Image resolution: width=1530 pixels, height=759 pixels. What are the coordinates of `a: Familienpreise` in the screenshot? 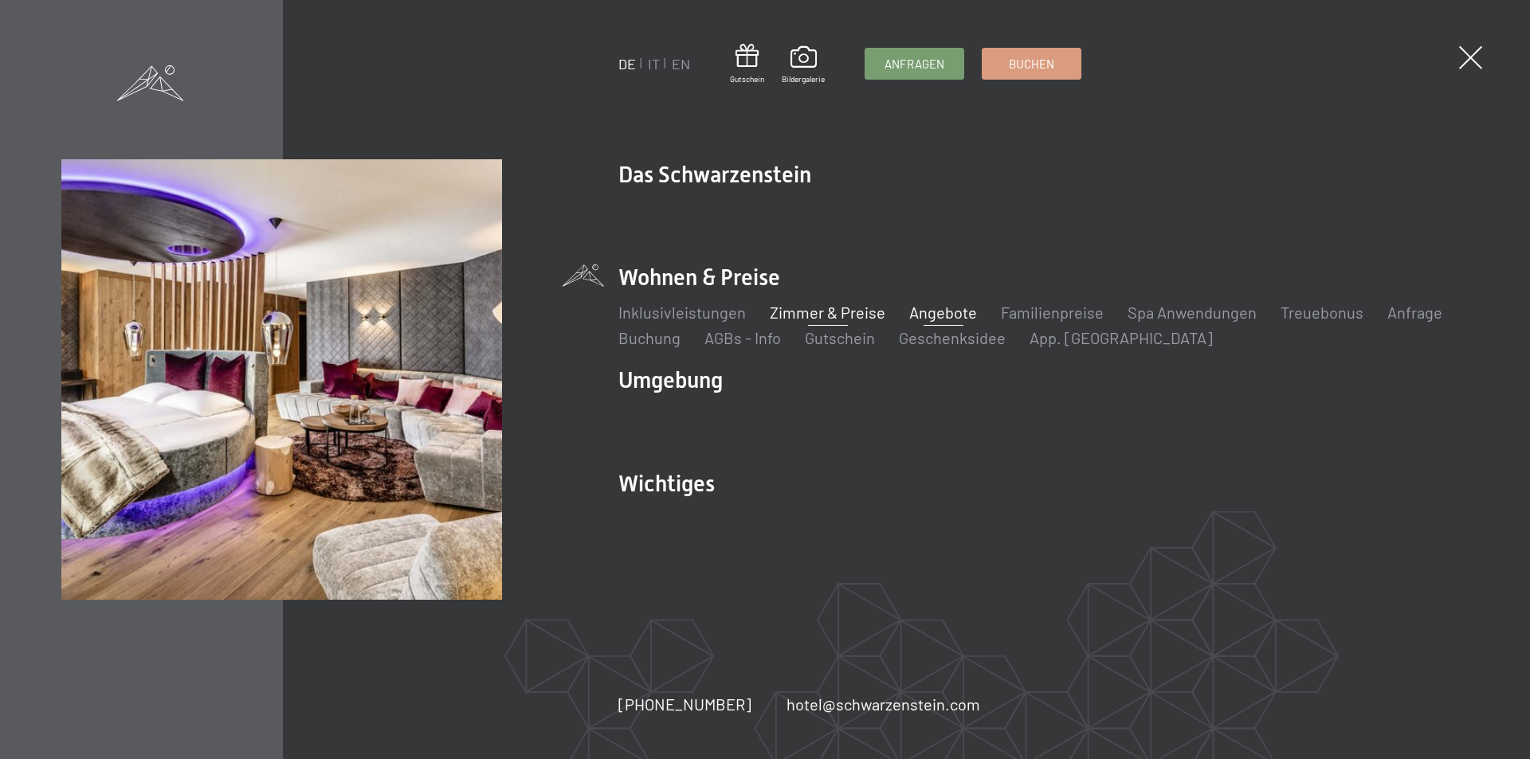 It's located at (1052, 312).